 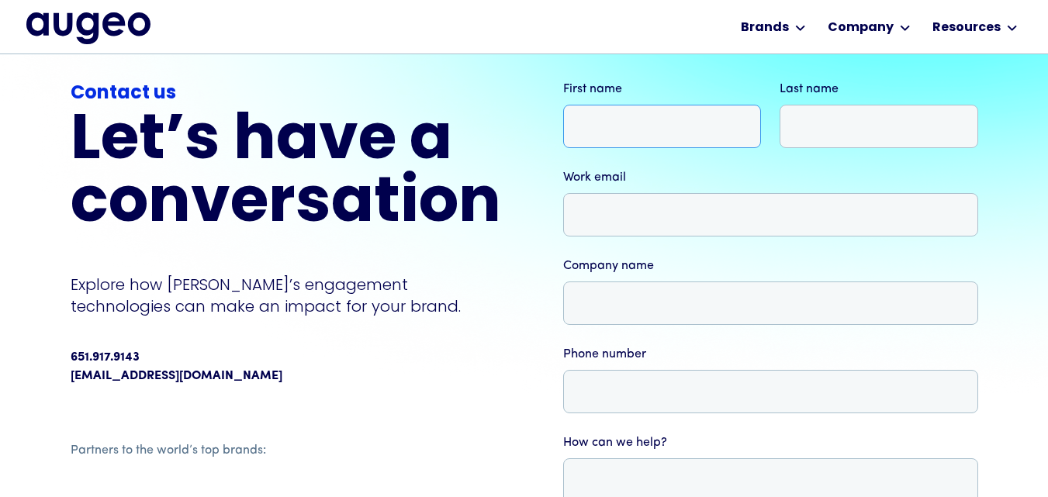 I want to click on div: Partners to the world’s top brands:, so click(x=282, y=451).